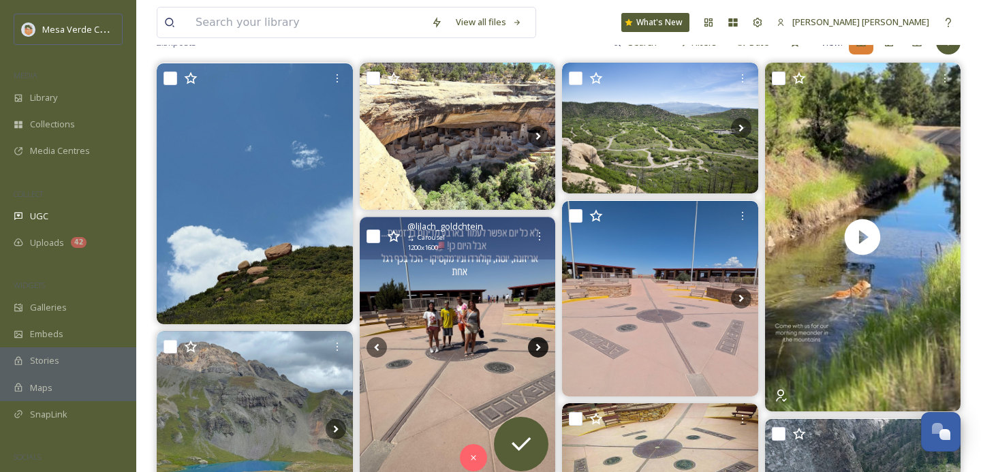  Describe the element at coordinates (25, 75) in the screenshot. I see `span: MEDIA` at that location.